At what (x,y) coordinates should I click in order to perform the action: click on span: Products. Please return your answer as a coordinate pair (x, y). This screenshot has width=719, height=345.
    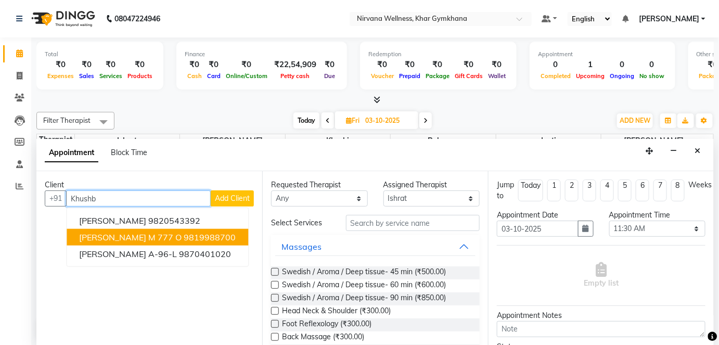
    Looking at the image, I should click on (140, 76).